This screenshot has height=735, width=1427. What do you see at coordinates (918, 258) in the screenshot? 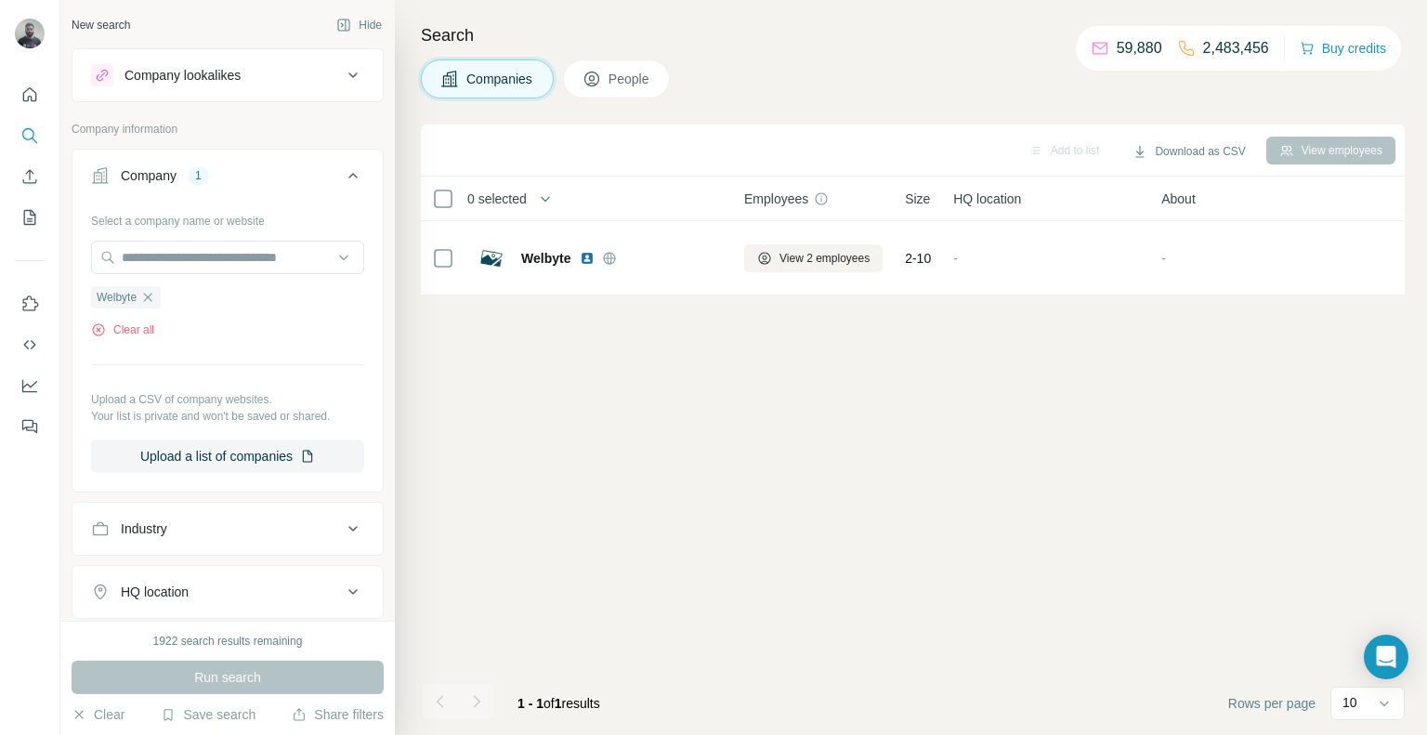
I see `span: 2-10` at bounding box center [918, 258].